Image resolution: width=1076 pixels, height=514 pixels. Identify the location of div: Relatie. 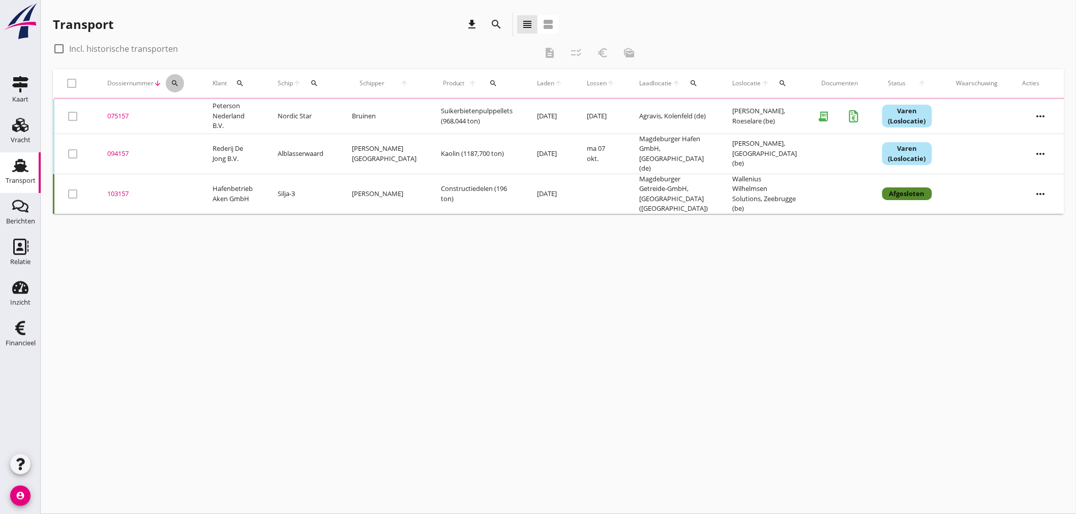
(20, 262).